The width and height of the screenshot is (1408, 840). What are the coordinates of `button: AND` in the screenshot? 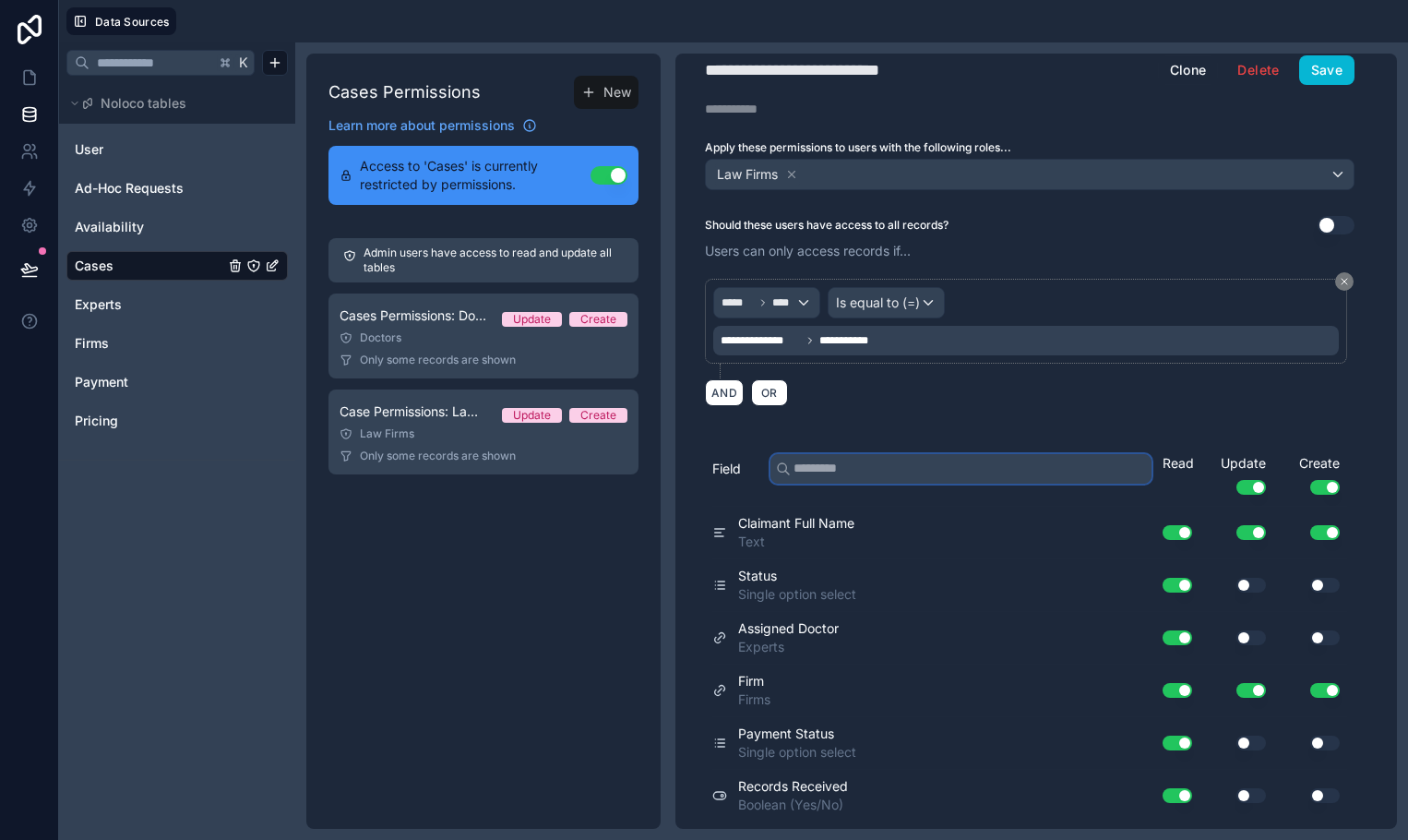 It's located at (725, 392).